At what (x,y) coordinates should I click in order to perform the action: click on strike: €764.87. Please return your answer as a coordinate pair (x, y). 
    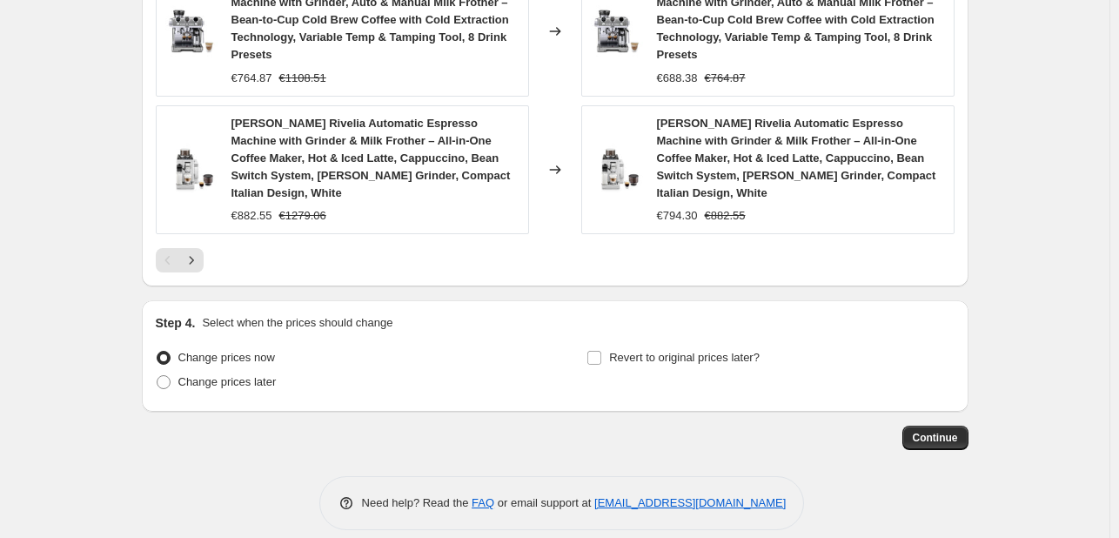
    Looking at the image, I should click on (725, 78).